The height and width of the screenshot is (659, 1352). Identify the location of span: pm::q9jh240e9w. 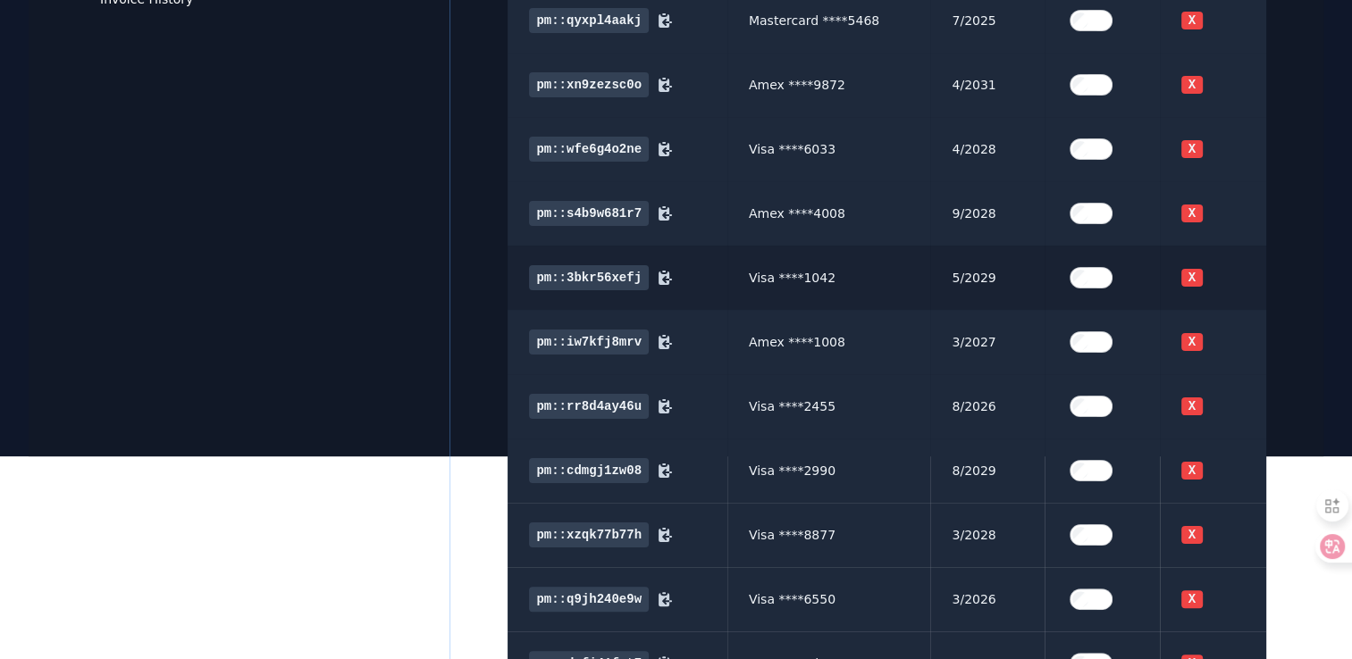
(589, 599).